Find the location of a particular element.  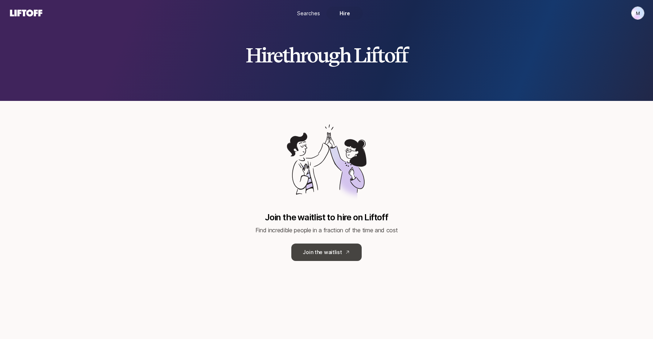

h2: Hire is located at coordinates (327, 55).